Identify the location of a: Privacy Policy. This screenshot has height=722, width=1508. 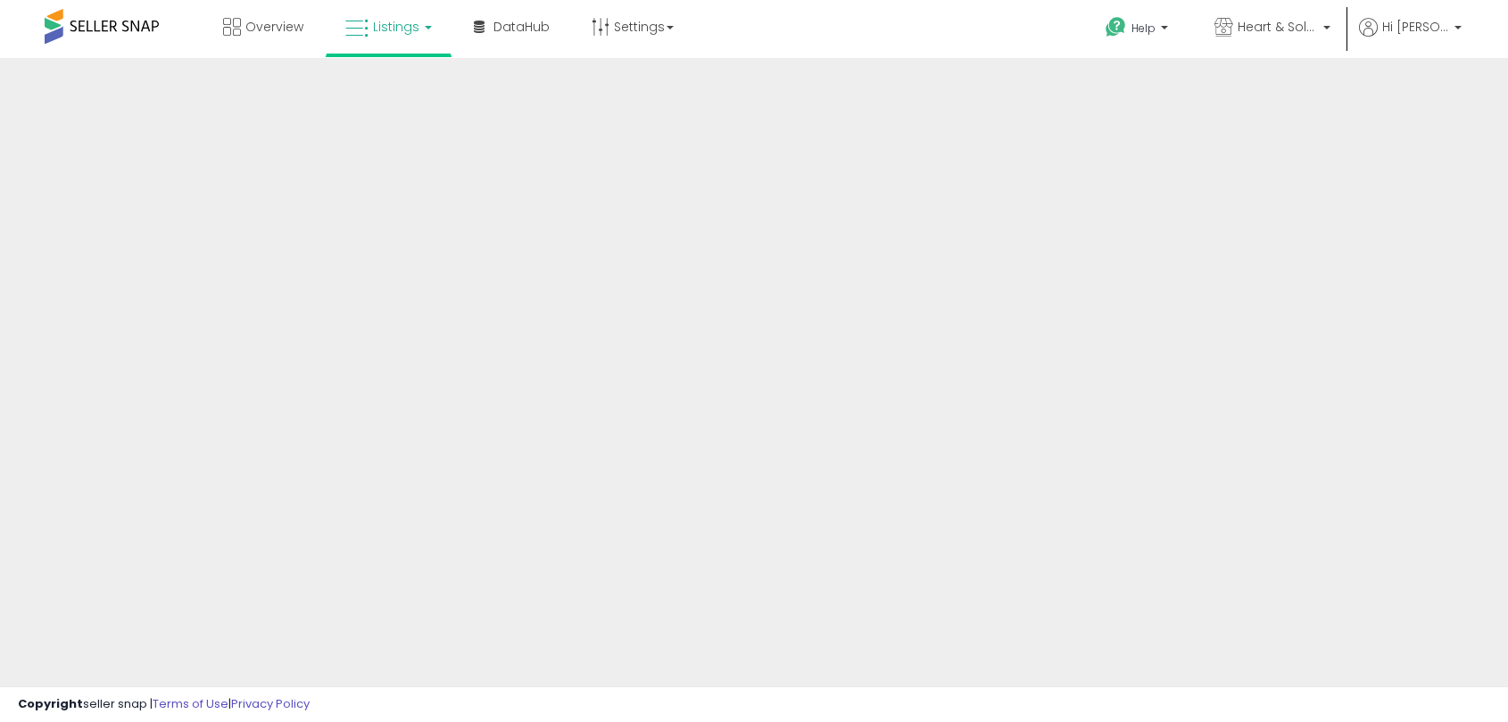
(270, 703).